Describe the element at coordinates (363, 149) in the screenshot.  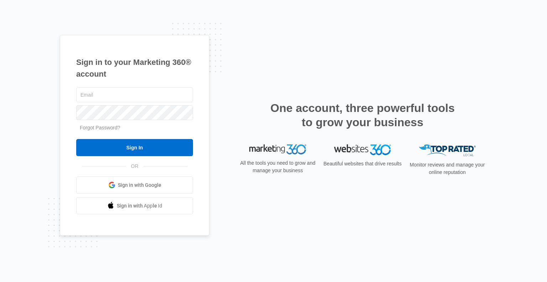
I see `img: Websites 360` at that location.